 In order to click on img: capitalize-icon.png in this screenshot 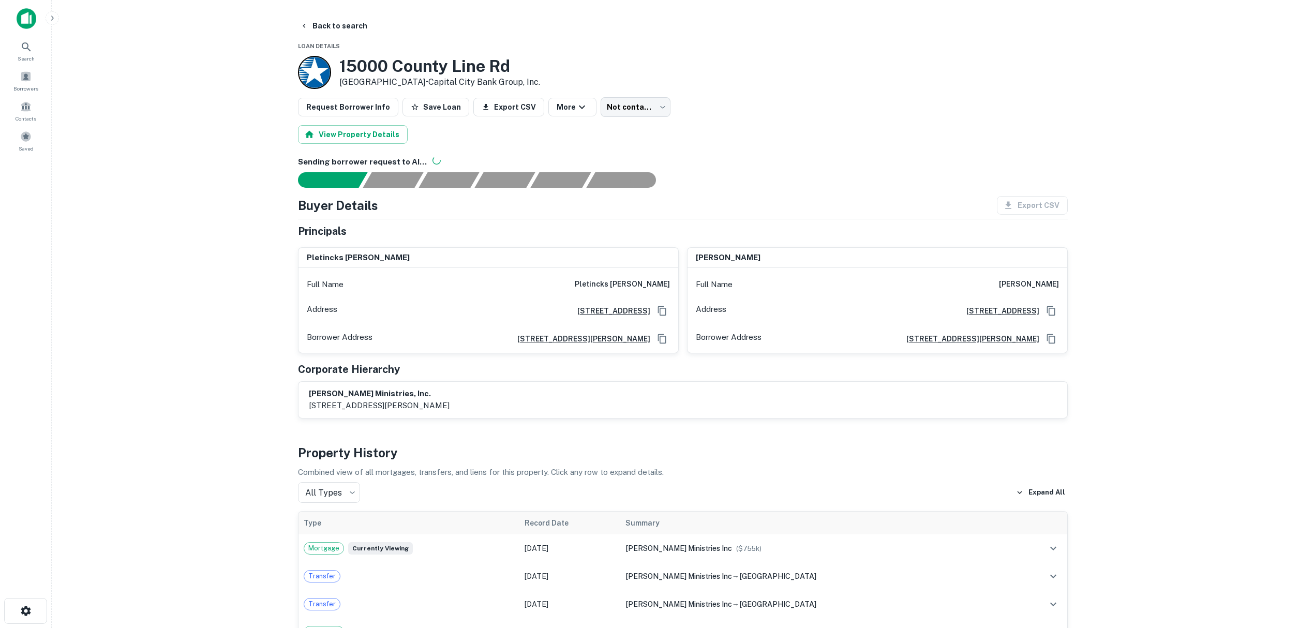, I will do `click(26, 19)`.